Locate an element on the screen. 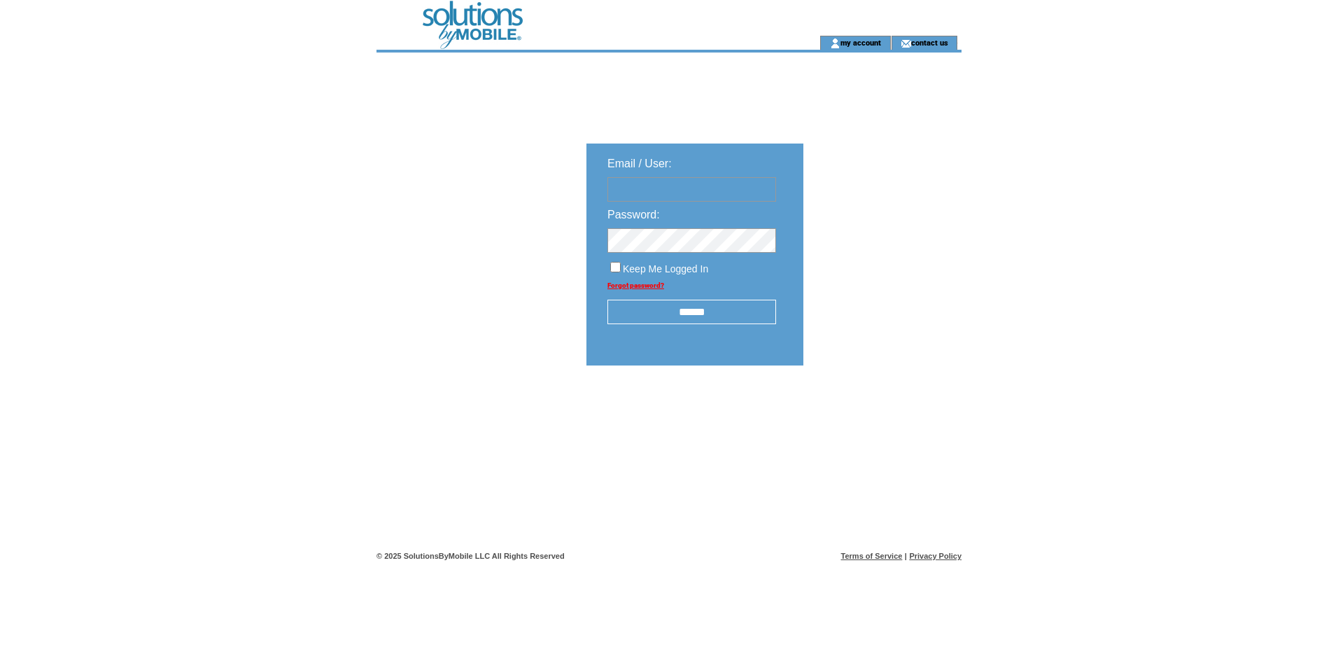 The height and width of the screenshot is (668, 1338). a: my account is located at coordinates (861, 42).